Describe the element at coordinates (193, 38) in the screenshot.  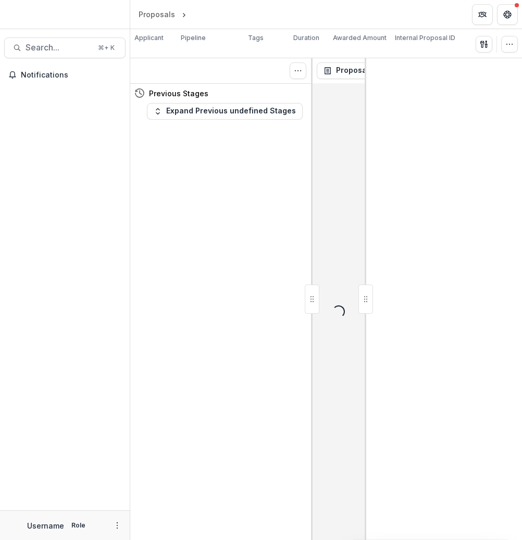
I see `p: Pipeline` at that location.